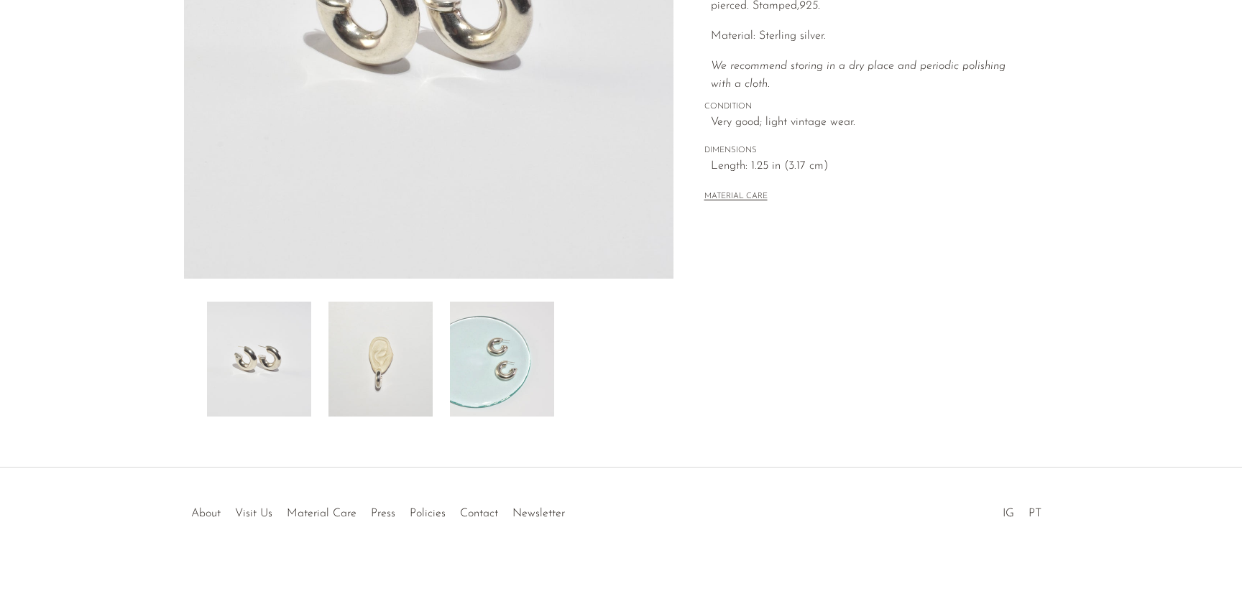 Image resolution: width=1242 pixels, height=609 pixels. Describe the element at coordinates (254, 514) in the screenshot. I see `a: Visit Us` at that location.